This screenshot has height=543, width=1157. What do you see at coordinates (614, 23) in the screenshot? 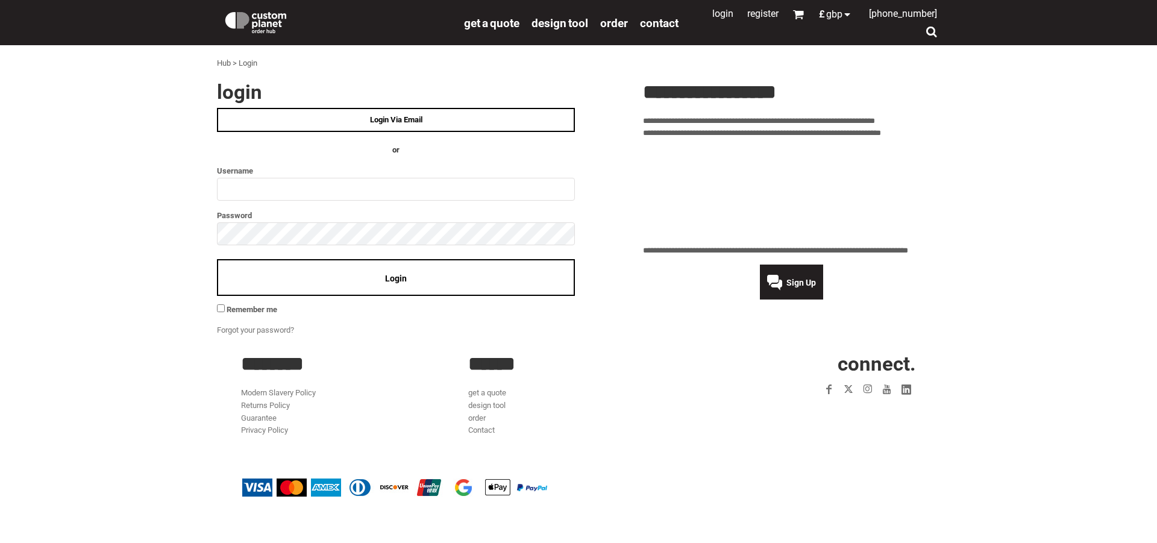
I see `span: order` at bounding box center [614, 23].